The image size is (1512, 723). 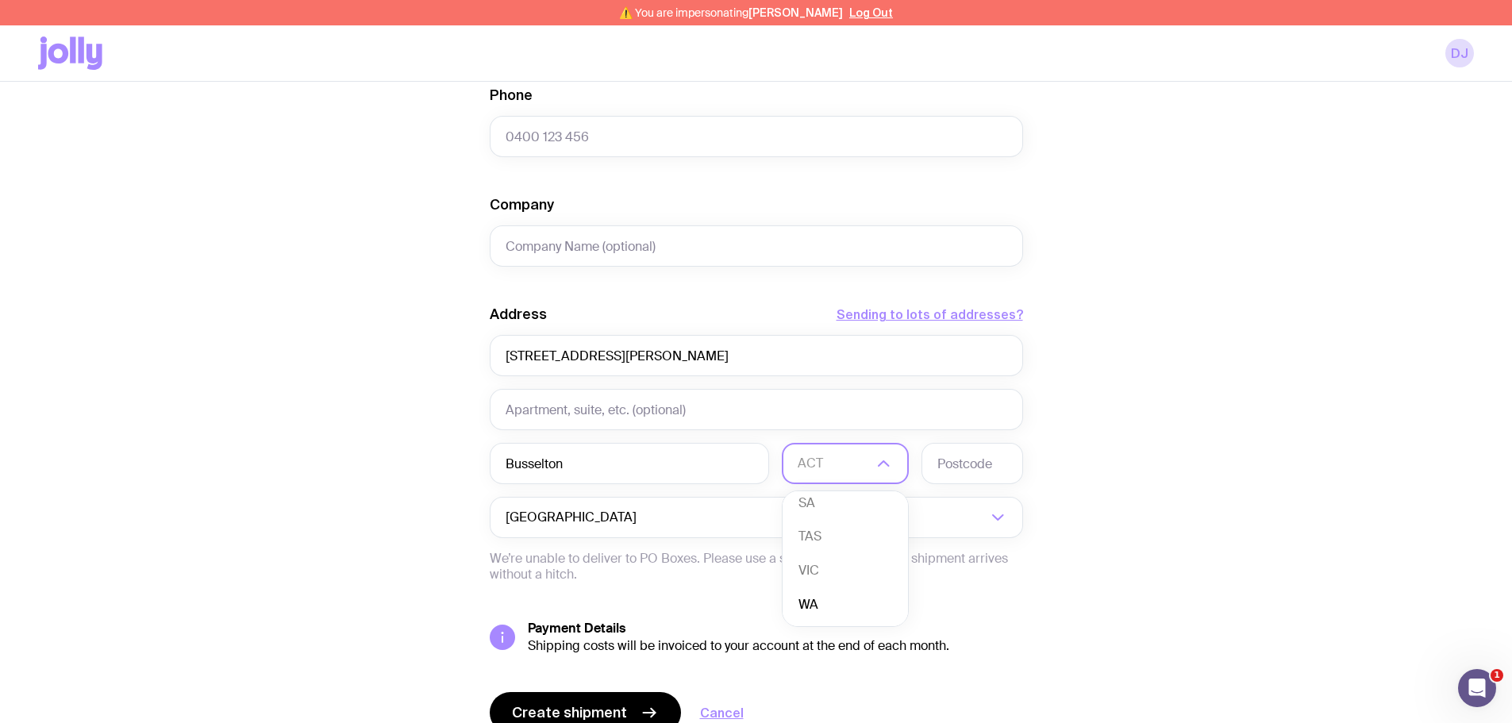 I want to click on li: VIC, so click(x=846, y=571).